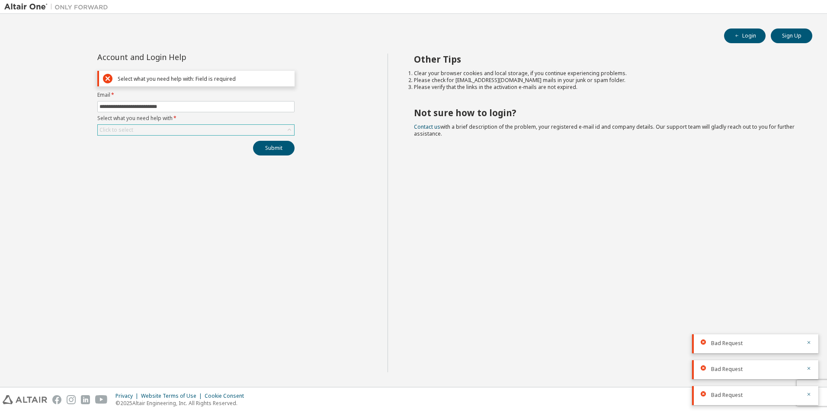  What do you see at coordinates (58, 7) in the screenshot?
I see `img: Altair One` at bounding box center [58, 7].